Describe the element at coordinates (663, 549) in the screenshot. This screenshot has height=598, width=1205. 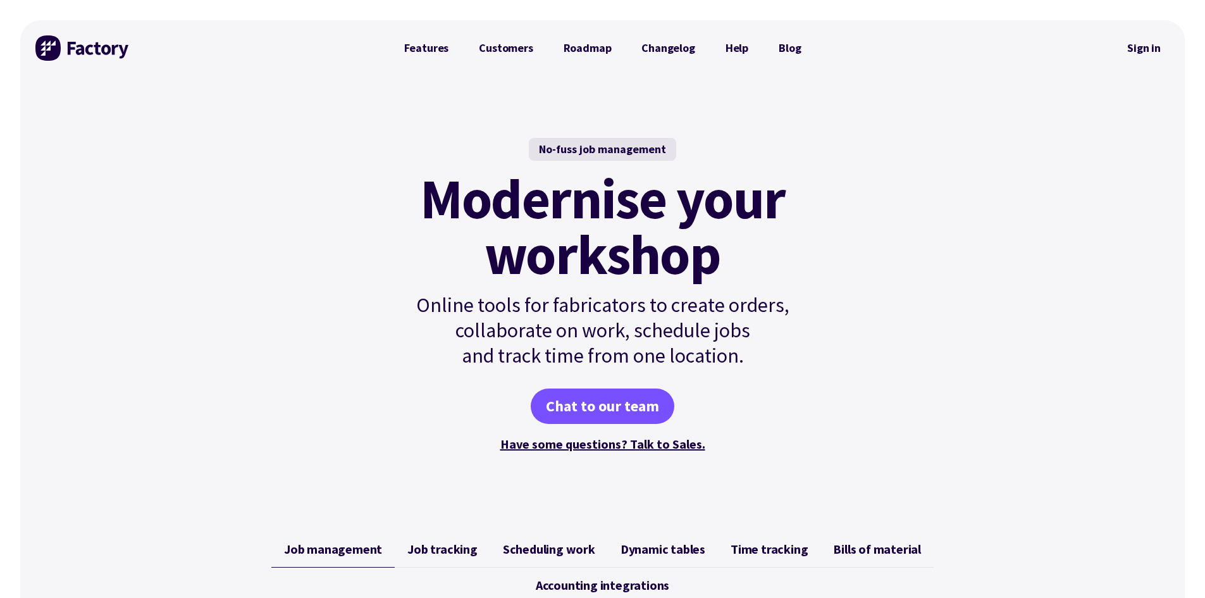
I see `span: Dynamic tables` at that location.